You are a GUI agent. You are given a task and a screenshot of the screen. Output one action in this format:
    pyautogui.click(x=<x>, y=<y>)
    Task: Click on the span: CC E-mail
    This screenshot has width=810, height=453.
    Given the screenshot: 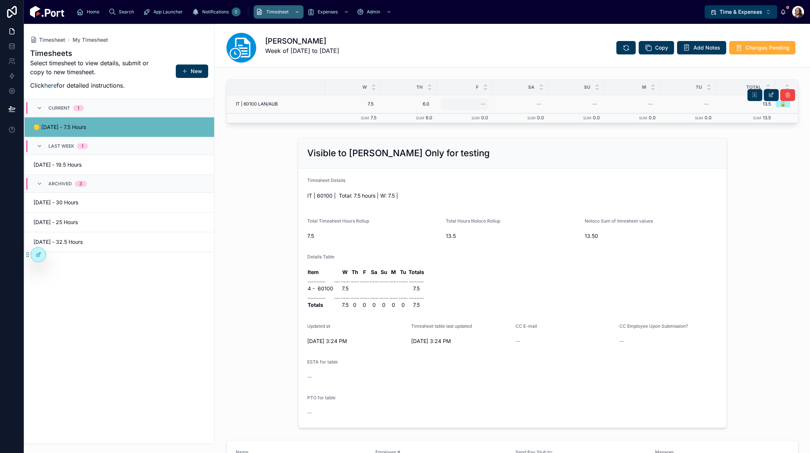 What is the action you would take?
    pyautogui.click(x=526, y=326)
    